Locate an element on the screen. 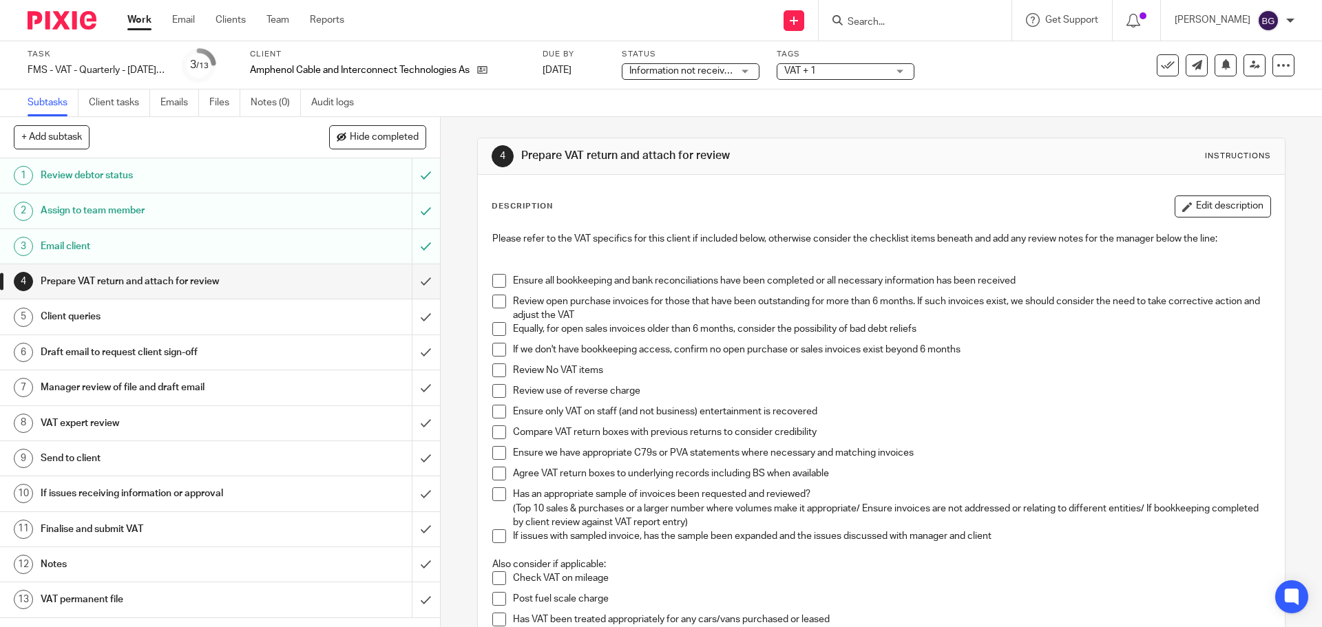  span: Get Support is located at coordinates (1071, 20).